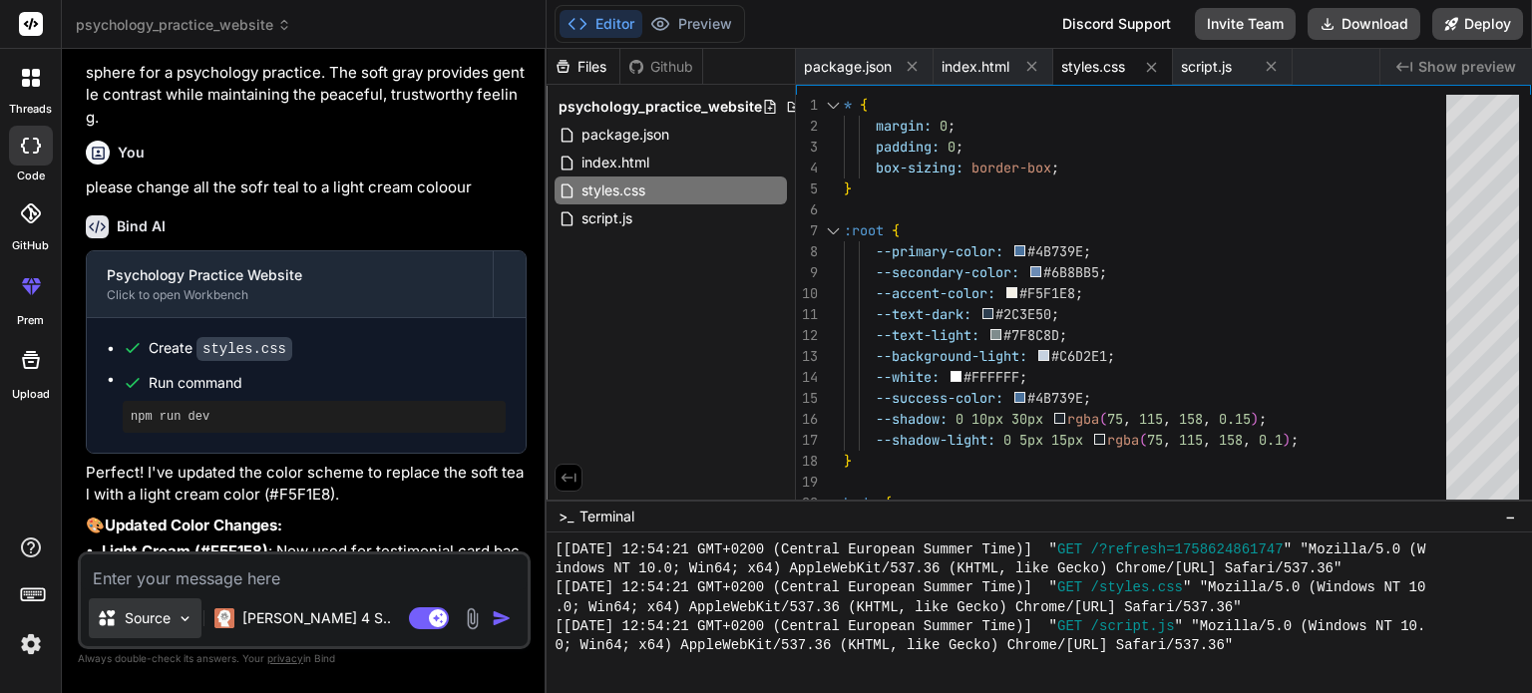 The height and width of the screenshot is (693, 1532). I want to click on h6: Bind AI, so click(141, 226).